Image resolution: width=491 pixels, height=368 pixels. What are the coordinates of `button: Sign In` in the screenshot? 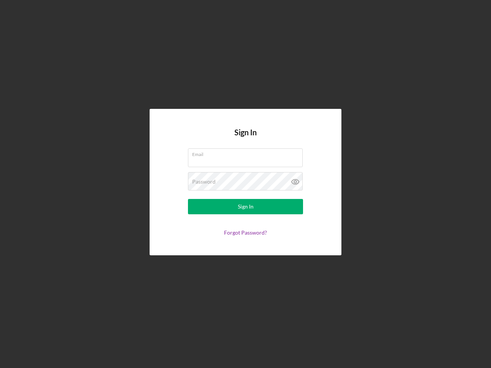 It's located at (245, 207).